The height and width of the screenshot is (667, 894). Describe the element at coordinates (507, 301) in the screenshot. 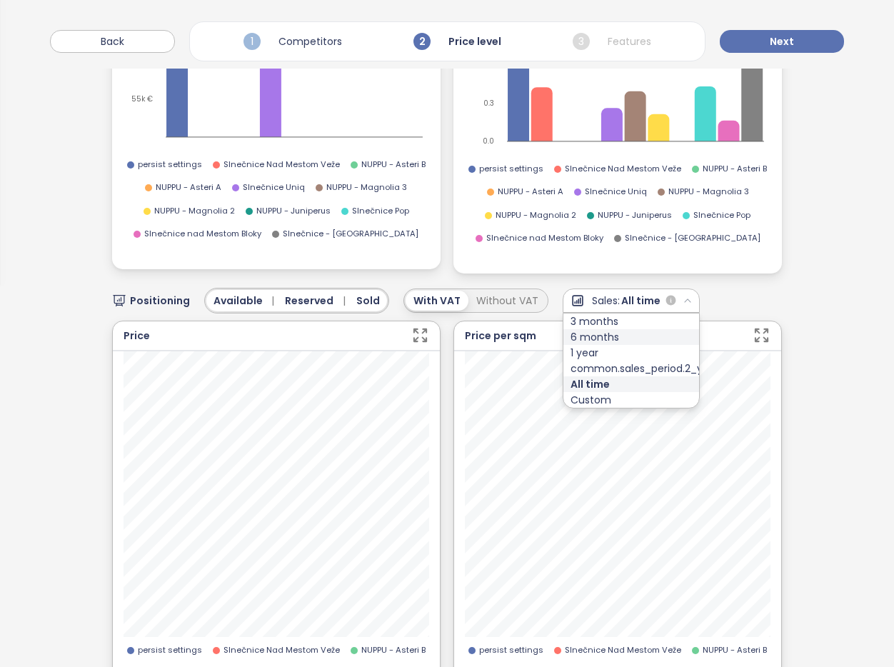

I see `div: Without VAT` at that location.